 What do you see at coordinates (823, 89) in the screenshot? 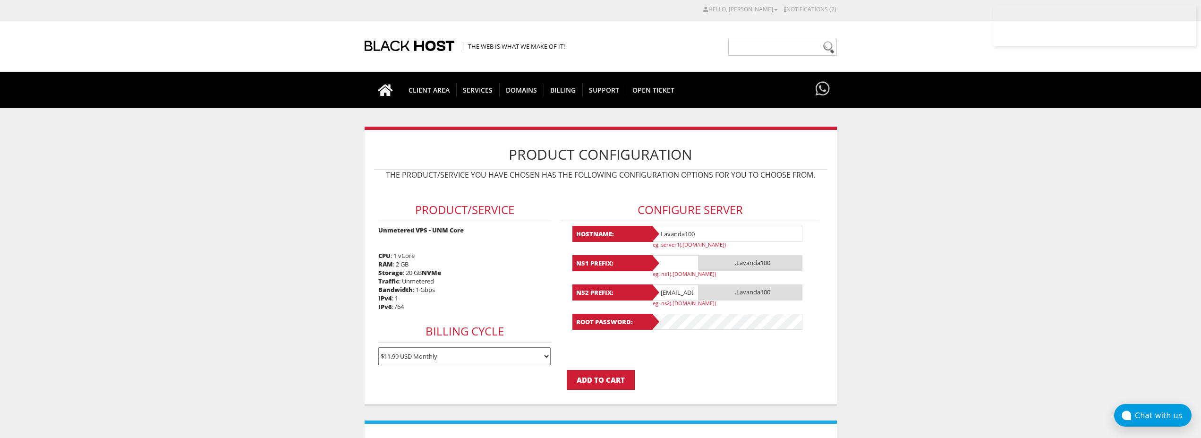
I see `div: Have questions?` at bounding box center [823, 89].